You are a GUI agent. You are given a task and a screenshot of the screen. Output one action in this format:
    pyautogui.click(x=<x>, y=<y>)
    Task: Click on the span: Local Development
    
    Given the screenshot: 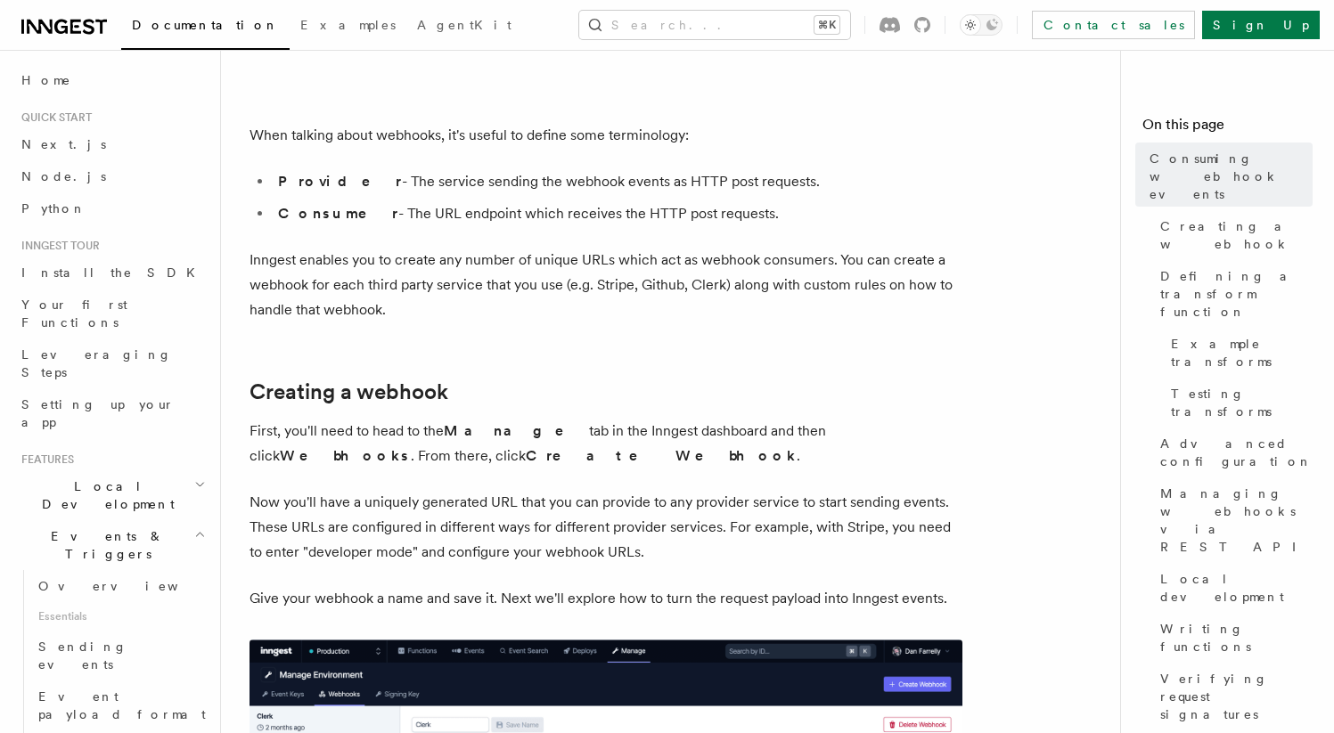 What is the action you would take?
    pyautogui.click(x=104, y=495)
    